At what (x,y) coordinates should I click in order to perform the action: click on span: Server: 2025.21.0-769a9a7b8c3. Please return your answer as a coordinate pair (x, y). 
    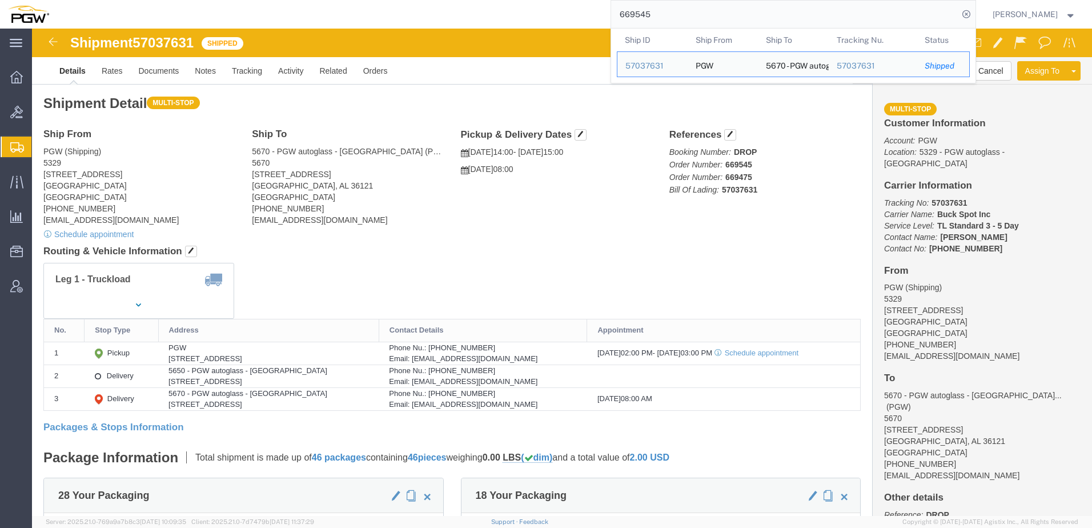
    Looking at the image, I should click on (116, 522).